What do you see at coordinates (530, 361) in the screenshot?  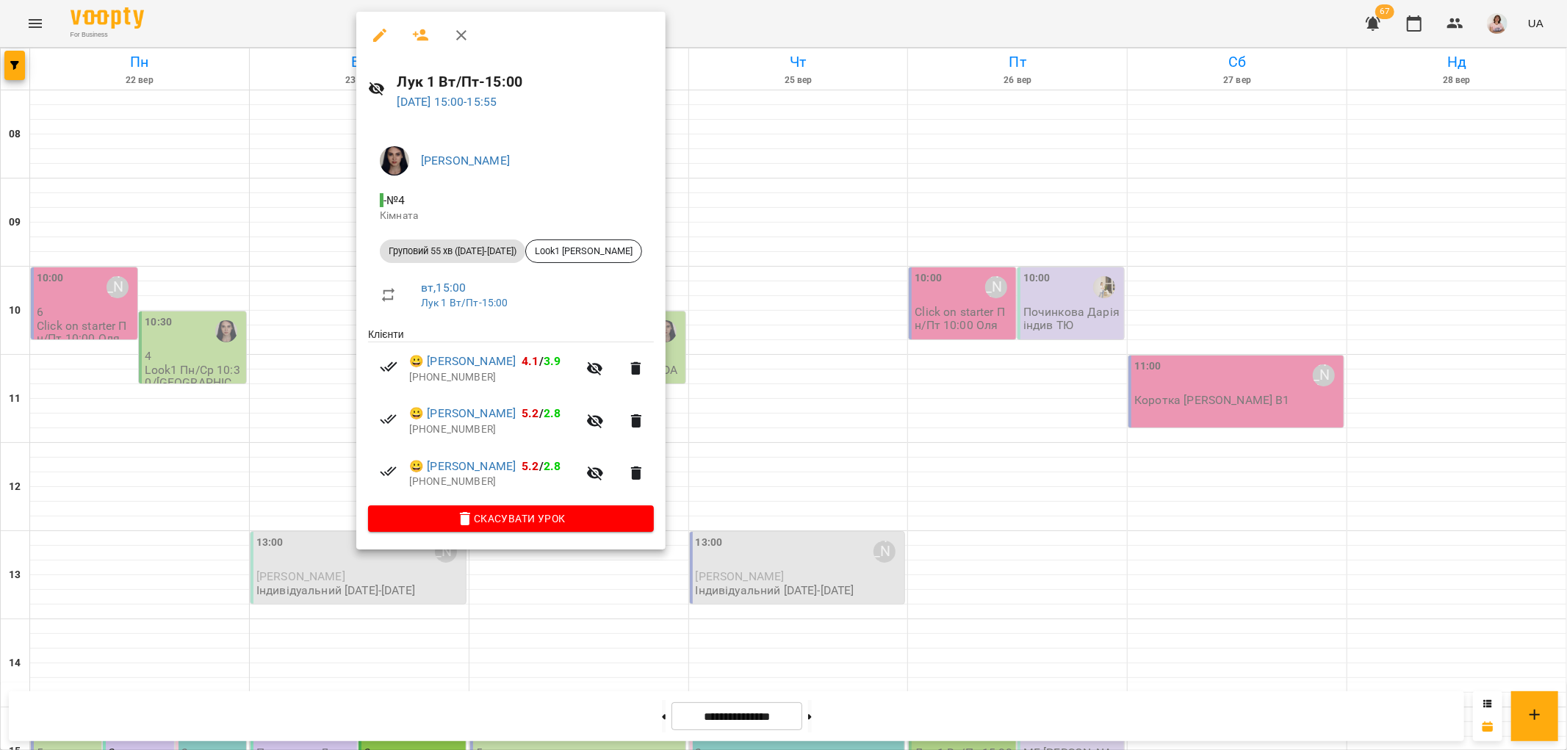 I see `span: 4.1` at bounding box center [530, 361].